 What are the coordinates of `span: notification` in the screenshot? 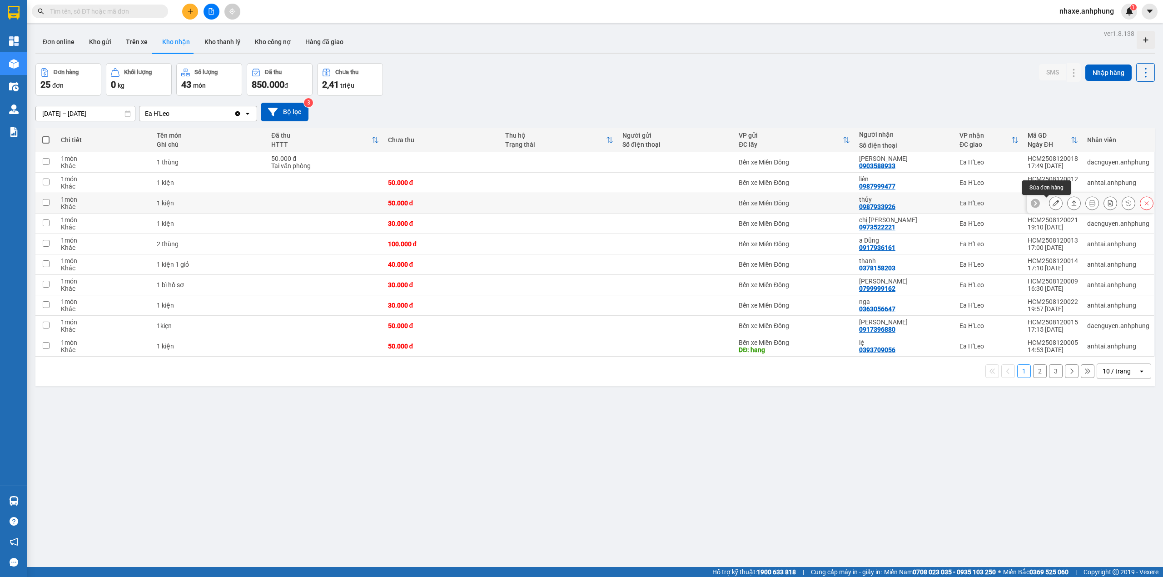 It's located at (14, 541).